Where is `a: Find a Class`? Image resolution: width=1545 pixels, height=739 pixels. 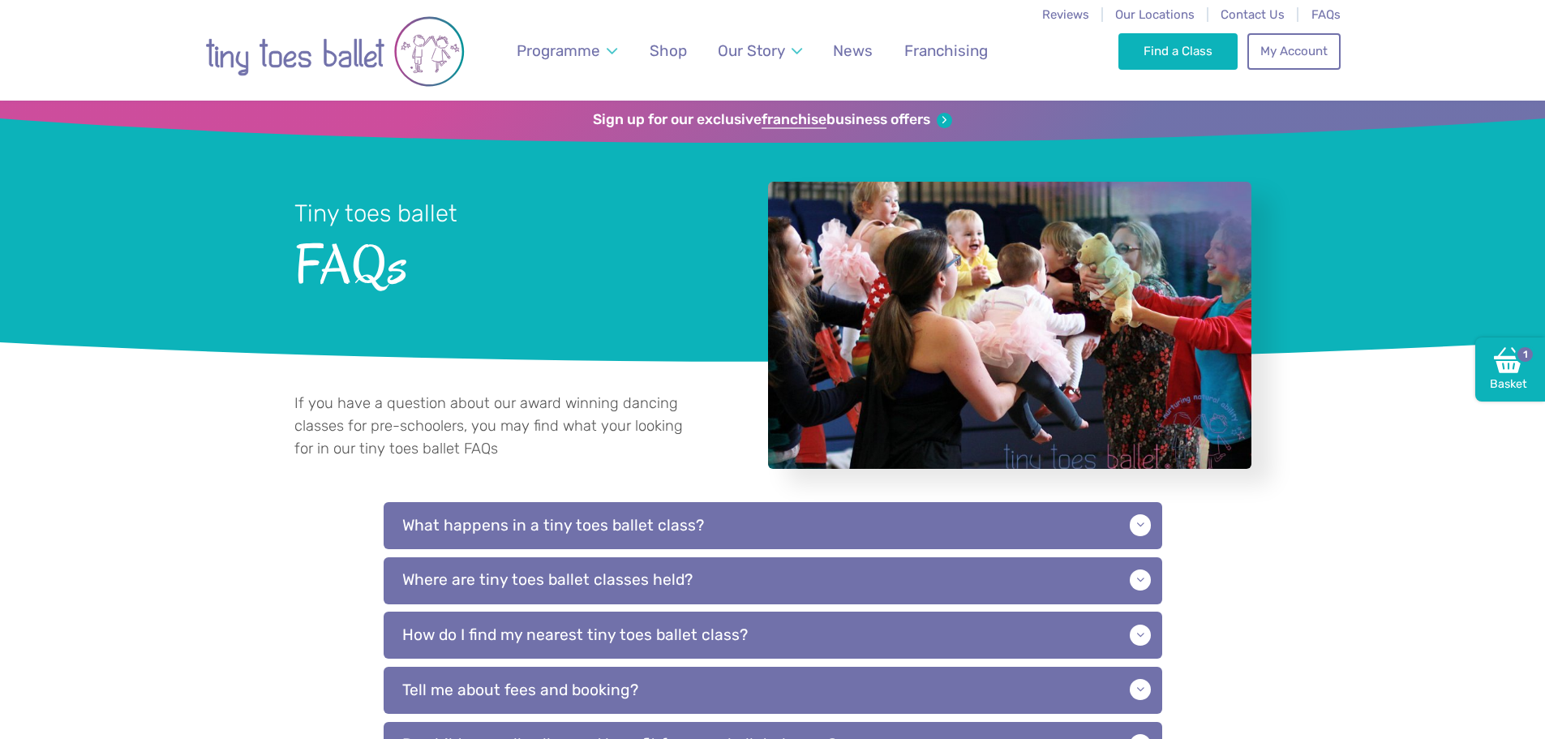
a: Find a Class is located at coordinates (1177, 51).